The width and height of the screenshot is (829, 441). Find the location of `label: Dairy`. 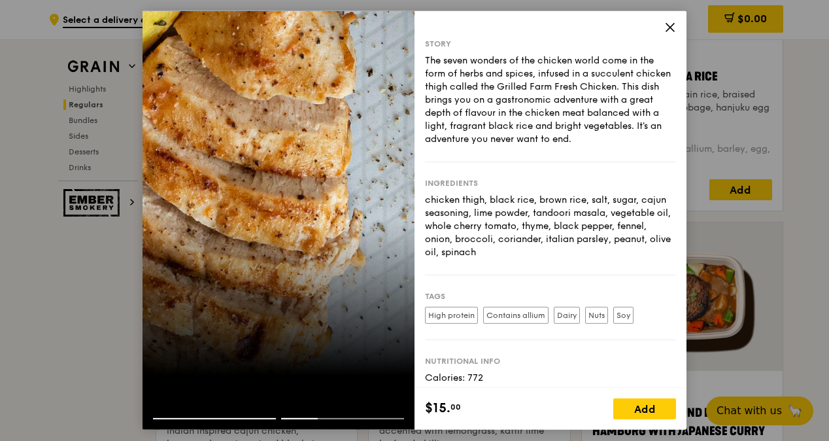

label: Dairy is located at coordinates (567, 315).